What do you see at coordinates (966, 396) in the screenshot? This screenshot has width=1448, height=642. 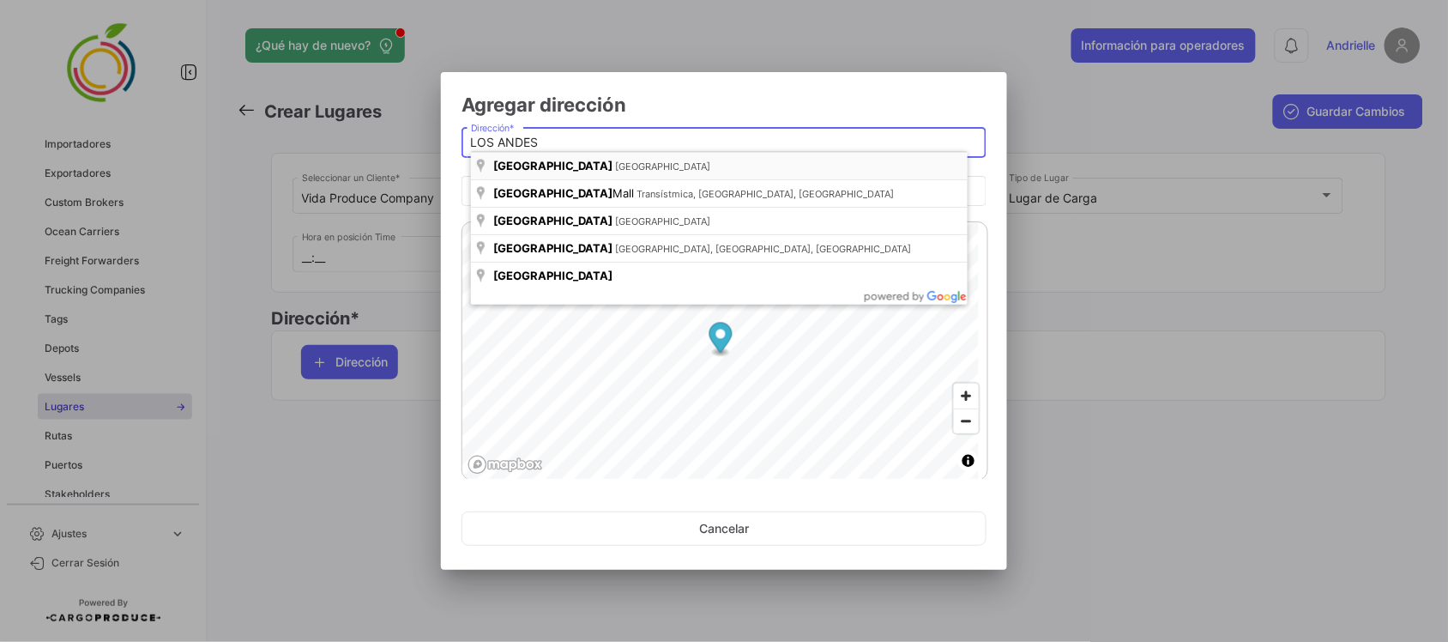 I see `button: Zoom in` at bounding box center [966, 396].